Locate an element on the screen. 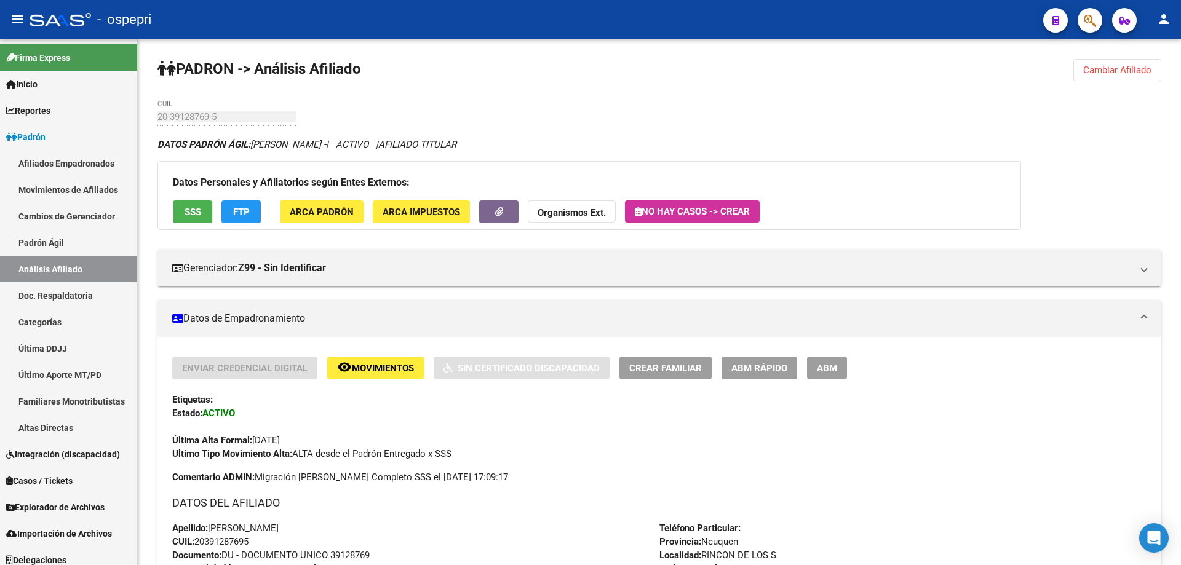 The width and height of the screenshot is (1181, 565). mat-expansion-panel-header: Gerenciador:Z99 - Sin Identificar is located at coordinates (660, 268).